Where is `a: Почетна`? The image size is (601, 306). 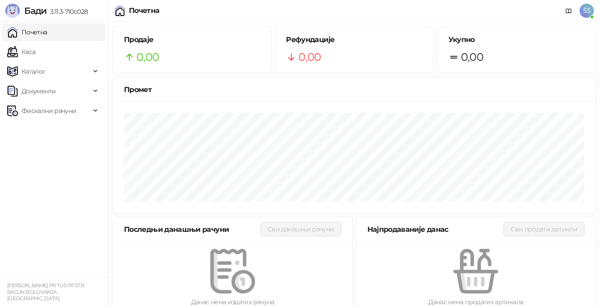
a: Почетна is located at coordinates (27, 32).